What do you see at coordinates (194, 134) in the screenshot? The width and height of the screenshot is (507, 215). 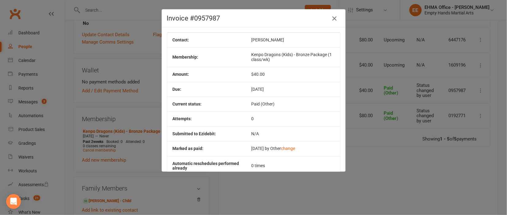 I see `b: Submitted to Ezidebit:` at bounding box center [194, 134].